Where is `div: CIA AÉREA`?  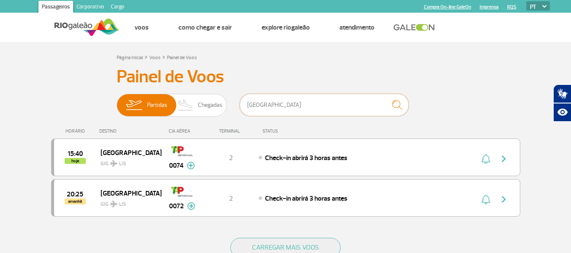 div: CIA AÉREA is located at coordinates (182, 131).